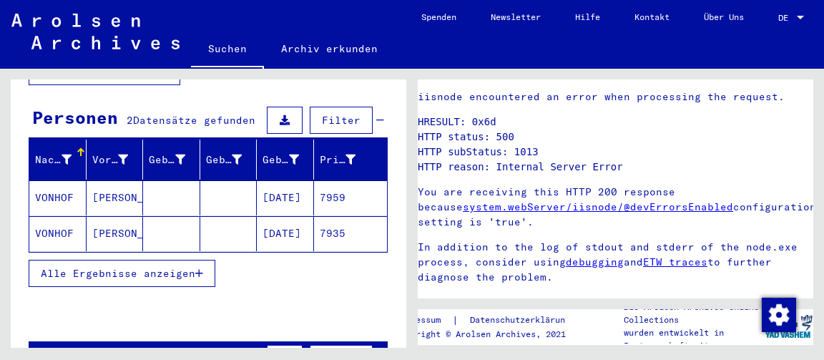  Describe the element at coordinates (229, 160) in the screenshot. I see `mat-header-cell: Geburt‏` at that location.